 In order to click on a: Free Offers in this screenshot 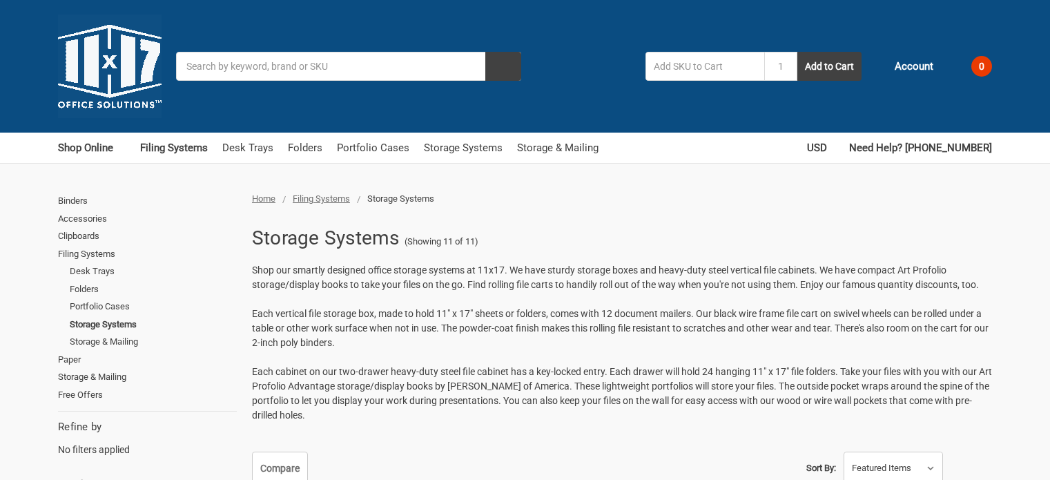, I will do `click(147, 395)`.